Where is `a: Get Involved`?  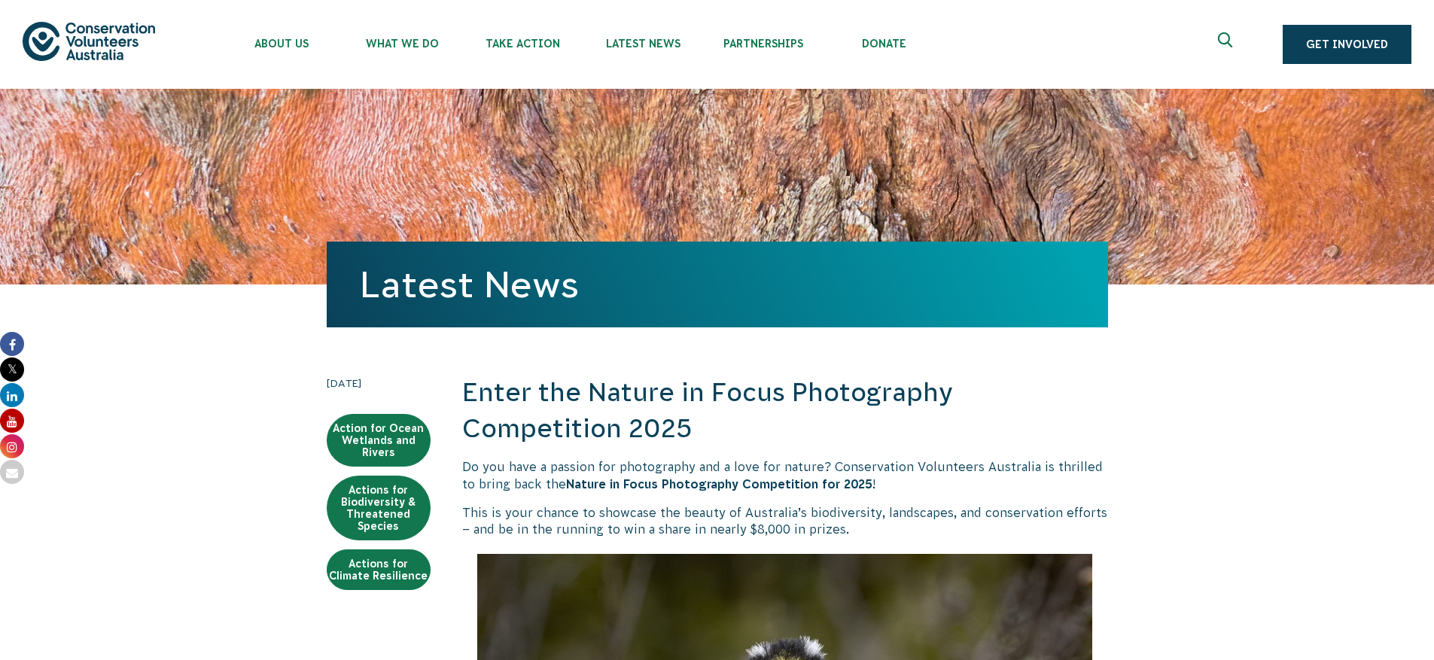
a: Get Involved is located at coordinates (1347, 44).